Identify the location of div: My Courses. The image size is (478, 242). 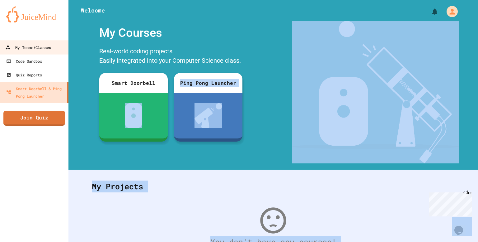
(171, 33).